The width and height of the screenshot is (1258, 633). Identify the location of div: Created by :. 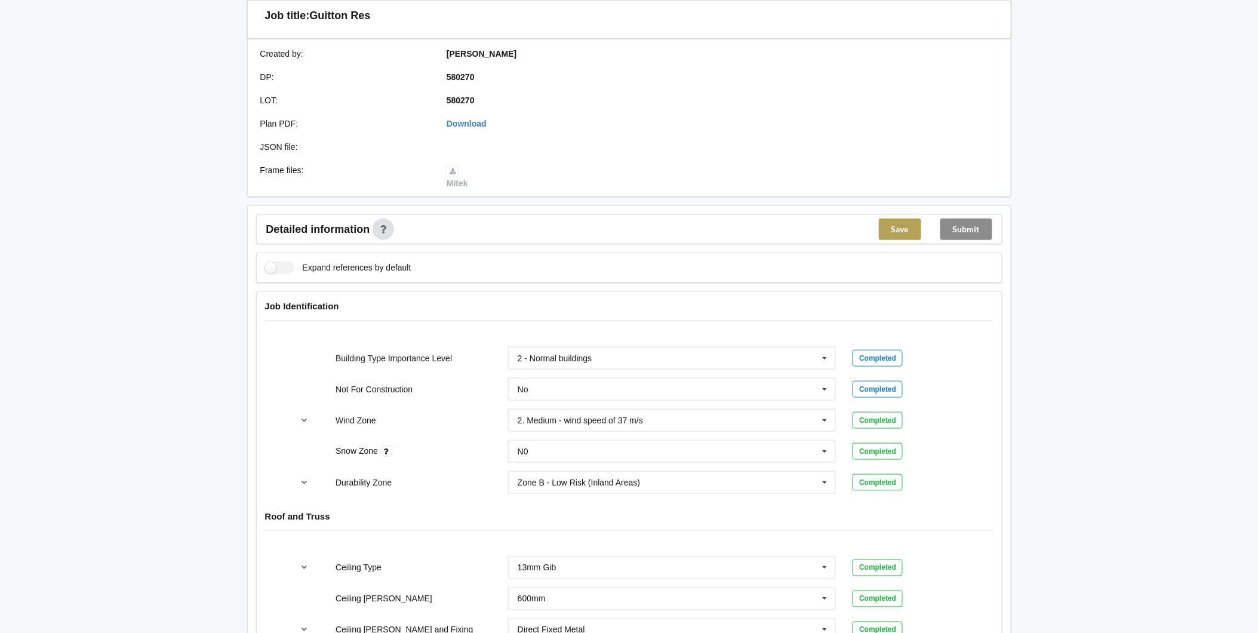
(345, 54).